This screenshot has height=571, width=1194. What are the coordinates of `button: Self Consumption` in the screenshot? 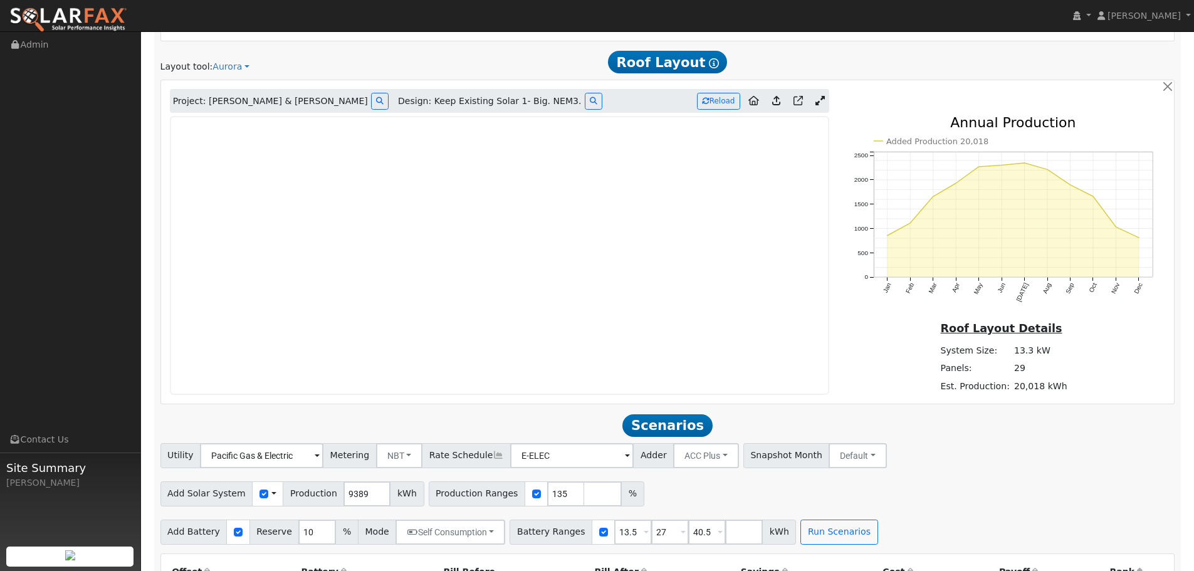 It's located at (450, 532).